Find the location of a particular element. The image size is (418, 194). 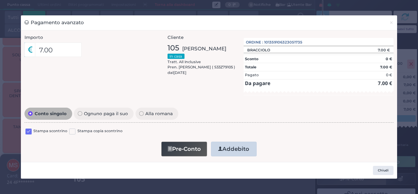

label: Stampa copia scontrino is located at coordinates (100, 131).